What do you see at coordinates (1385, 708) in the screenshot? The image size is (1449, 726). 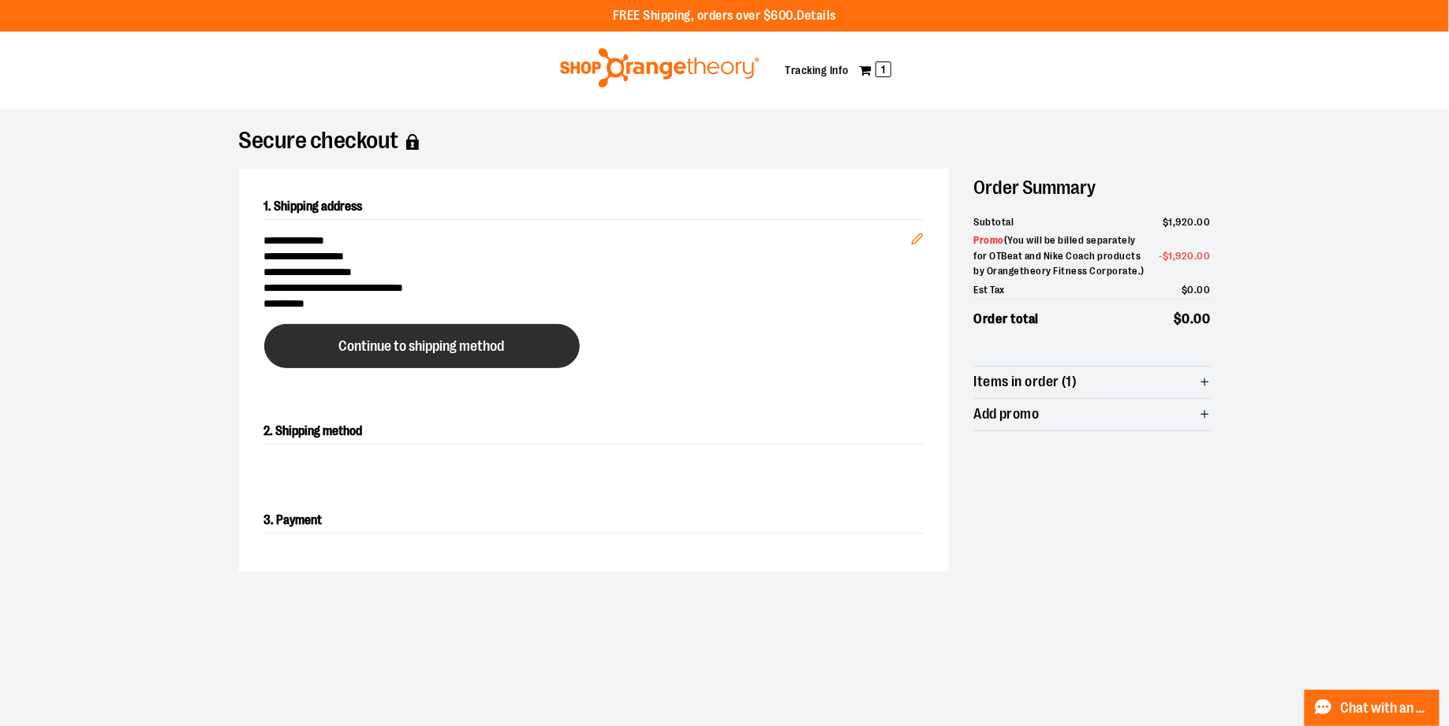 I see `span: Chat with an Expert` at bounding box center [1385, 708].